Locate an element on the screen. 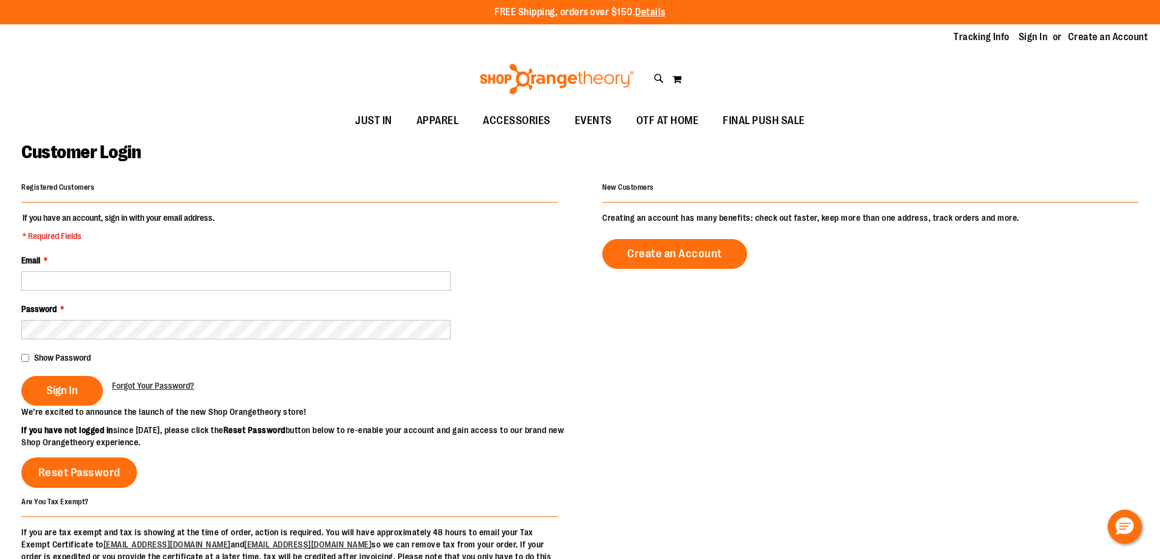 This screenshot has width=1160, height=559. legend: If you have an account, sign in with your email address. is located at coordinates (118, 227).